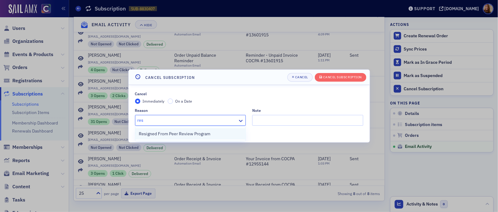  I want to click on h4: Cancel Subscription, so click(170, 77).